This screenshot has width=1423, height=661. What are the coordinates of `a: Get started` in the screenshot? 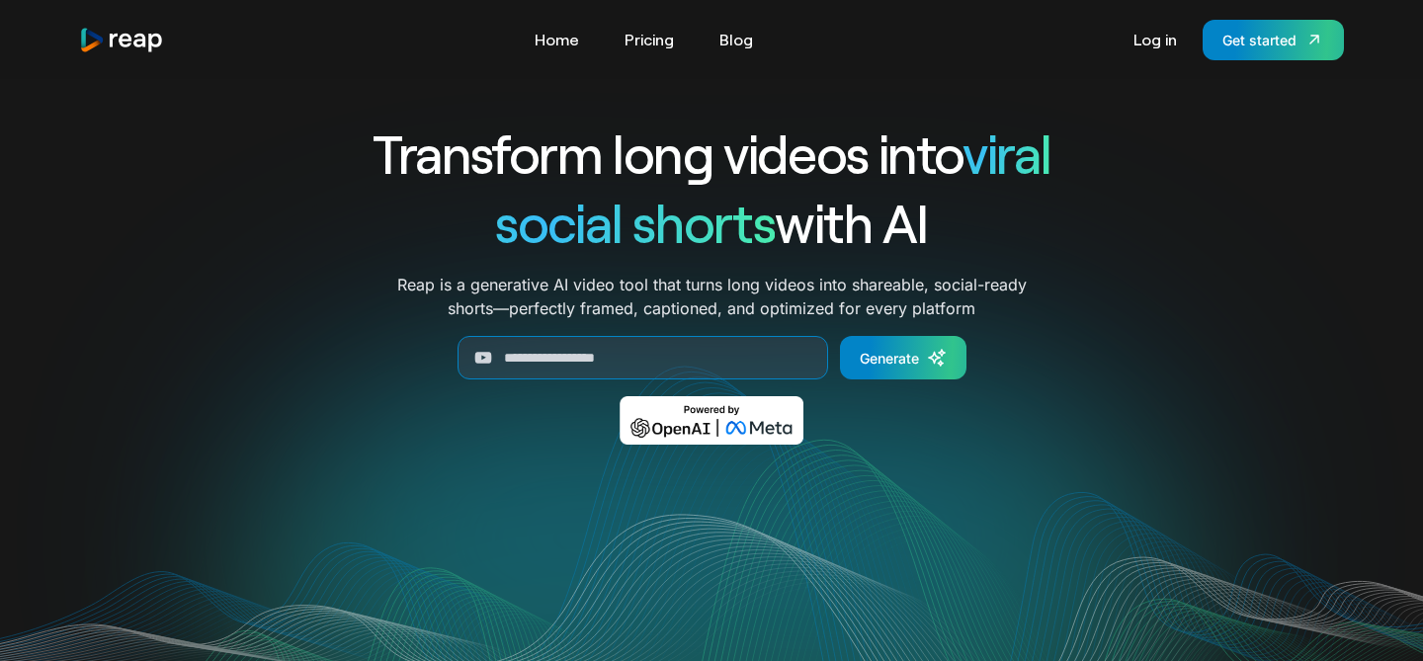 It's located at (1272, 40).